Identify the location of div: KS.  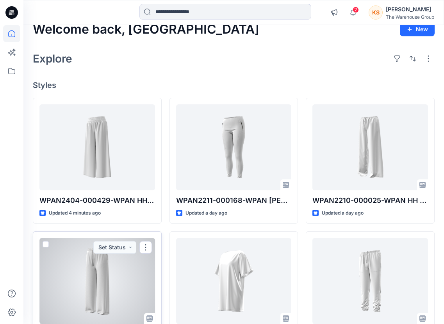
(376, 13).